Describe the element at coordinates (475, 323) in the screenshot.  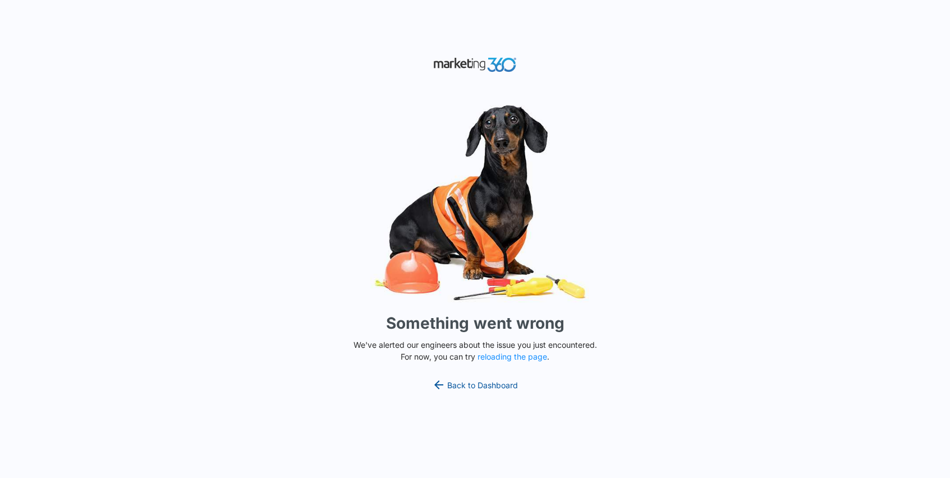
I see `h1: Something went wrong` at that location.